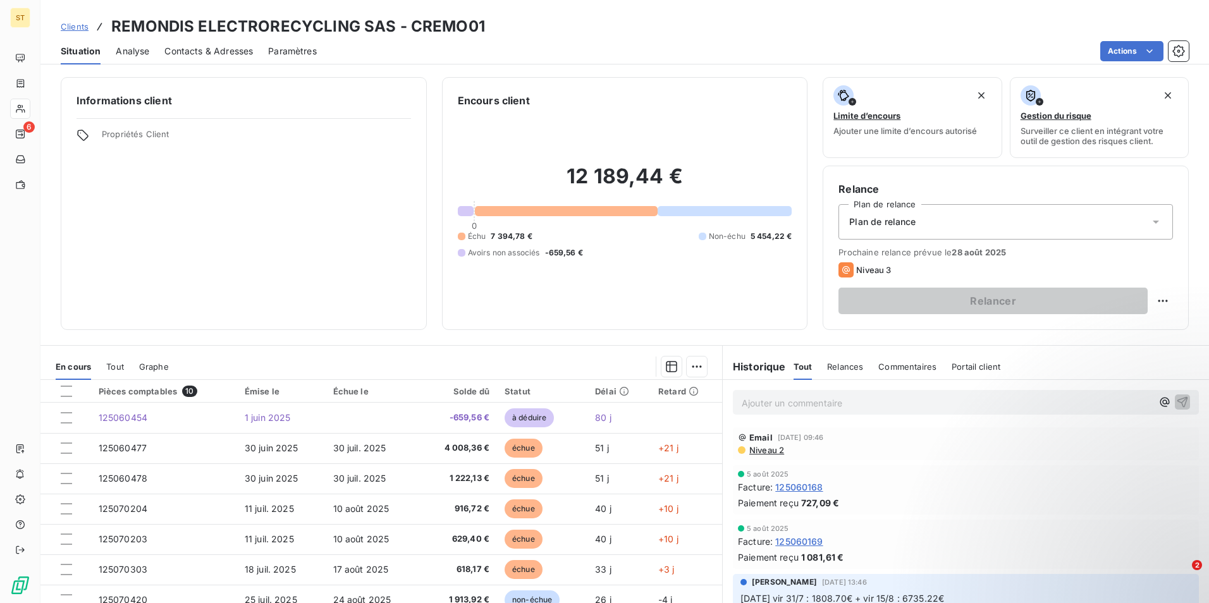  I want to click on span: Prochaine relance prévue le, so click(1005, 252).